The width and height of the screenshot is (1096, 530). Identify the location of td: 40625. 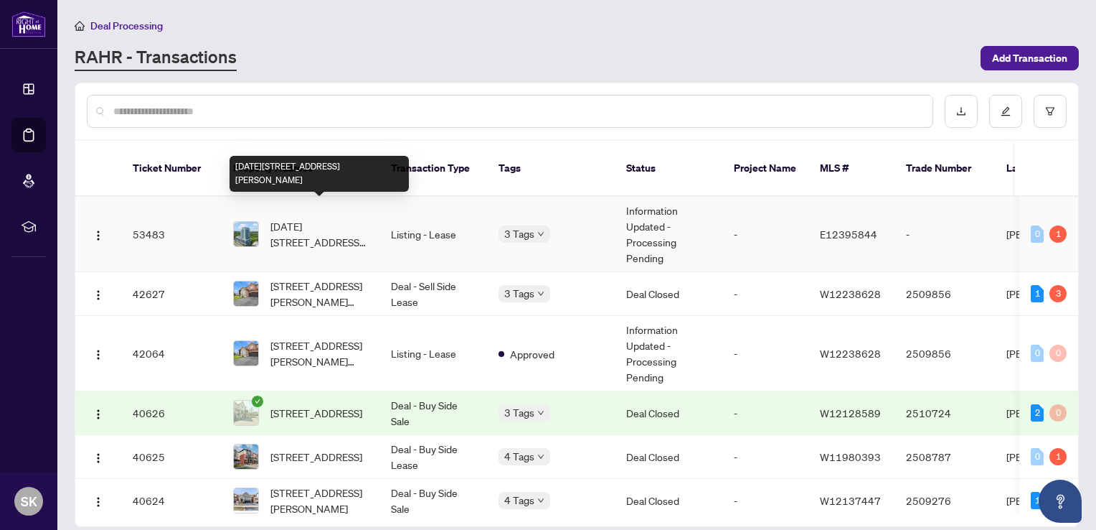
(172, 456).